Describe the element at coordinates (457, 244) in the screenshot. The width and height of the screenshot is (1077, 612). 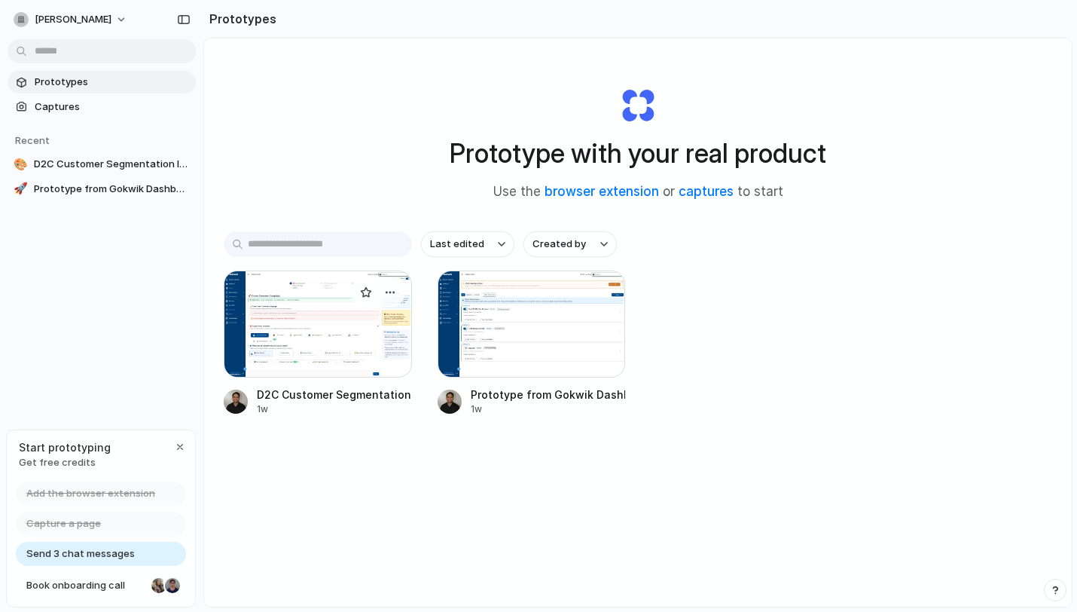
I see `span: Last edited` at that location.